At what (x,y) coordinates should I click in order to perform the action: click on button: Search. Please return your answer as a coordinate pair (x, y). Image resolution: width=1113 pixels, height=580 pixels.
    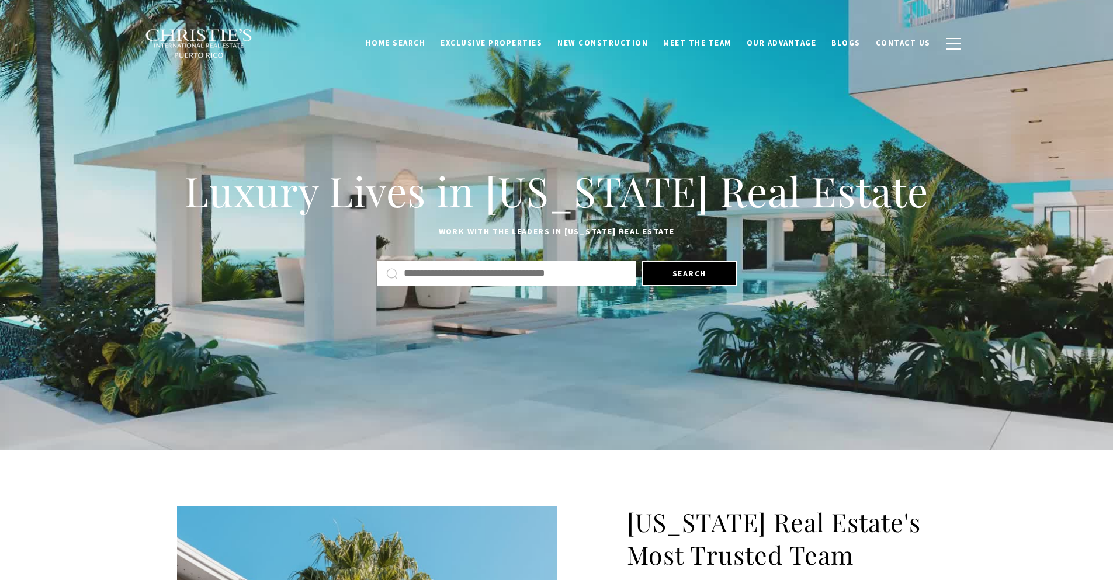
    Looking at the image, I should click on (689, 273).